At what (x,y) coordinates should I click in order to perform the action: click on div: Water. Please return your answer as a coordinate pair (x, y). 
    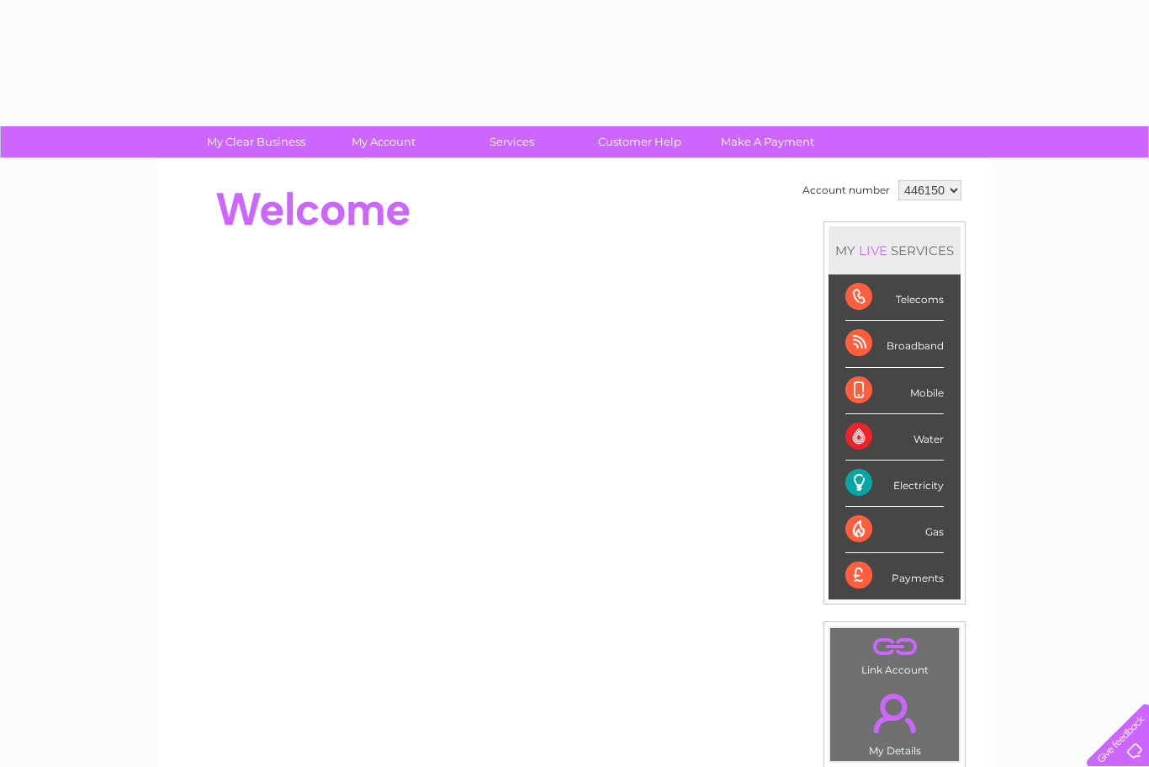
    Looking at the image, I should click on (895, 437).